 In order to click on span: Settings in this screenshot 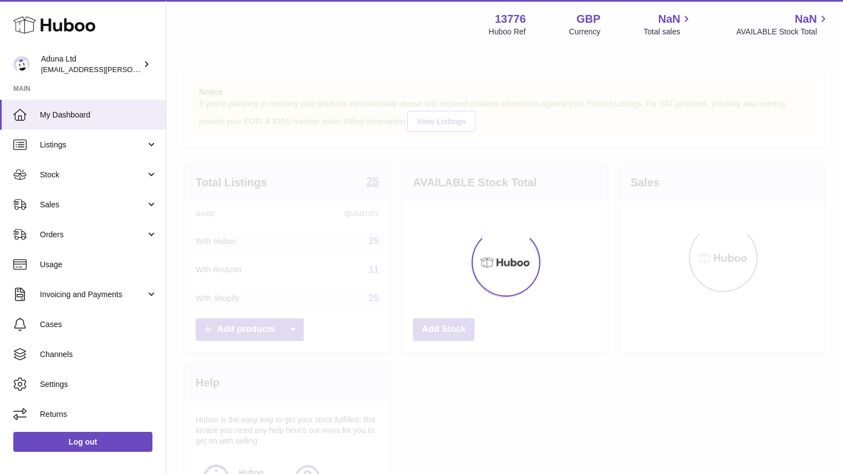, I will do `click(99, 384)`.